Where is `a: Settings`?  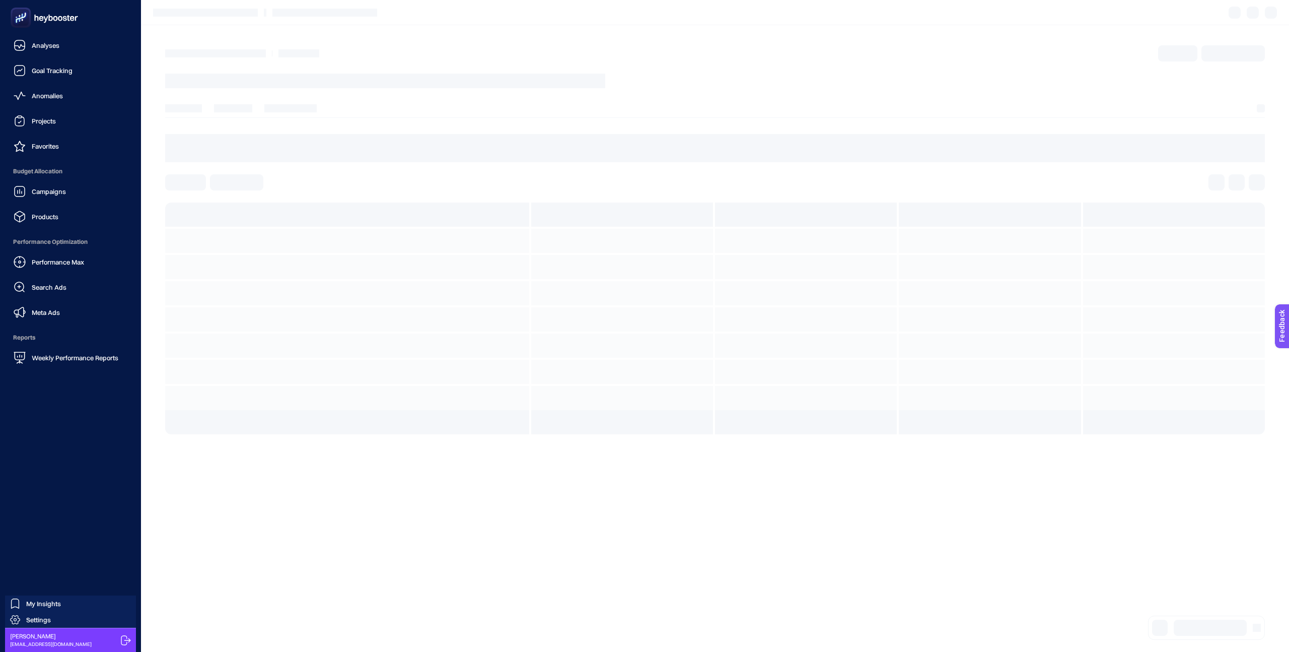
a: Settings is located at coordinates (71, 620).